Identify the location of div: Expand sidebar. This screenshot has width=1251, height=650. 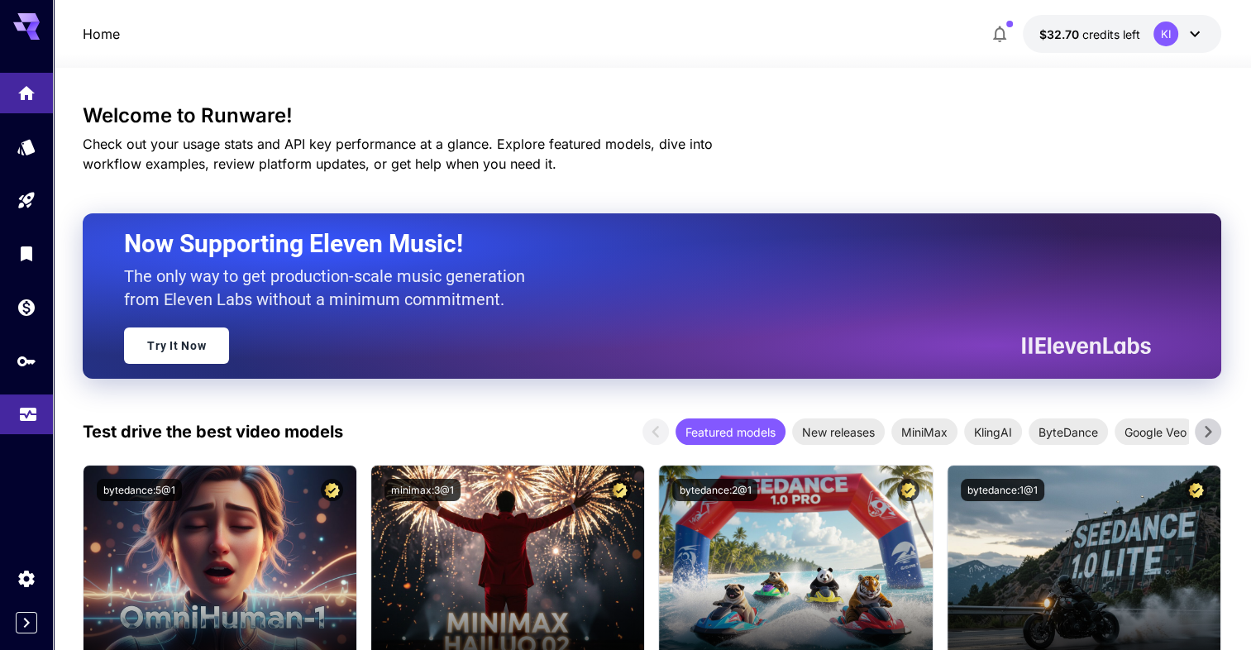
(26, 623).